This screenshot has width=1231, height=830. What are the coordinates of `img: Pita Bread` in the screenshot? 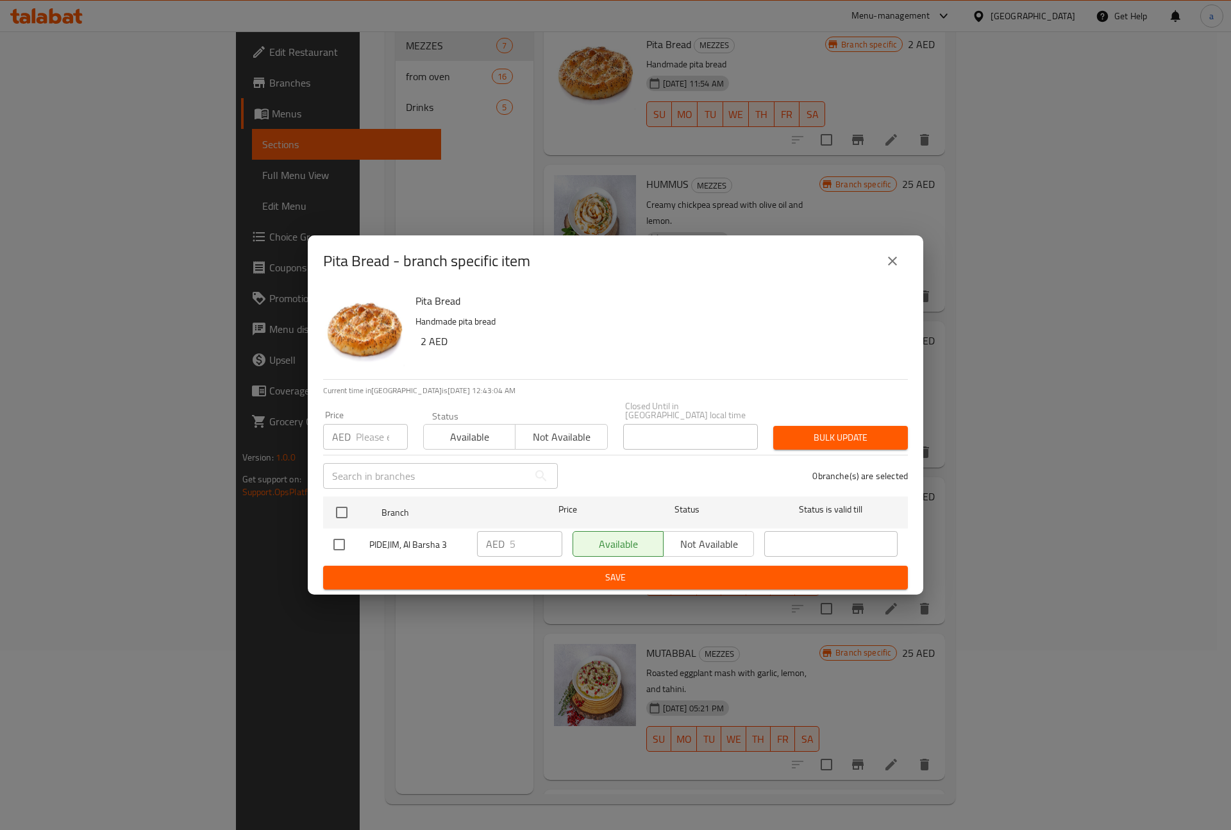 It's located at (364, 333).